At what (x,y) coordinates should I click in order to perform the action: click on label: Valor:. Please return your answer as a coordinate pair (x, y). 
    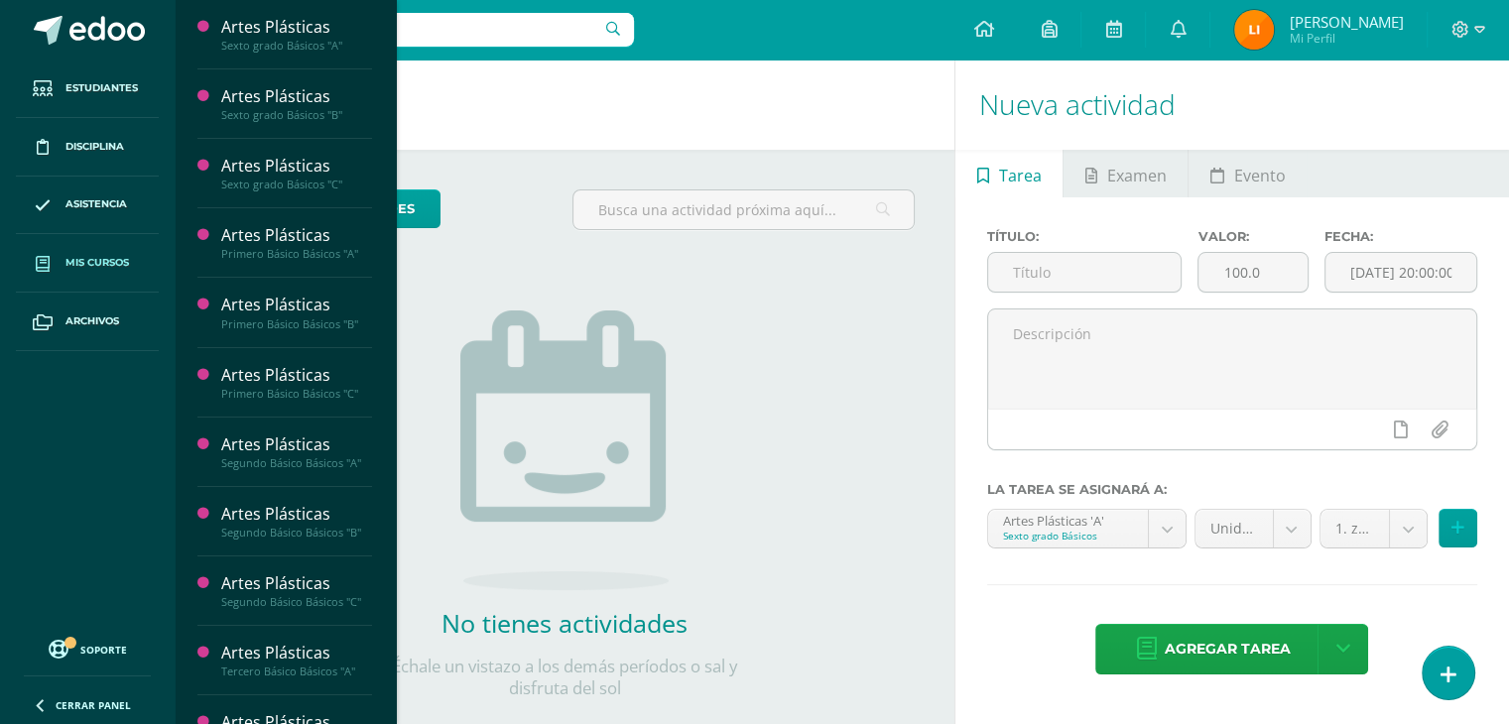
    Looking at the image, I should click on (1253, 236).